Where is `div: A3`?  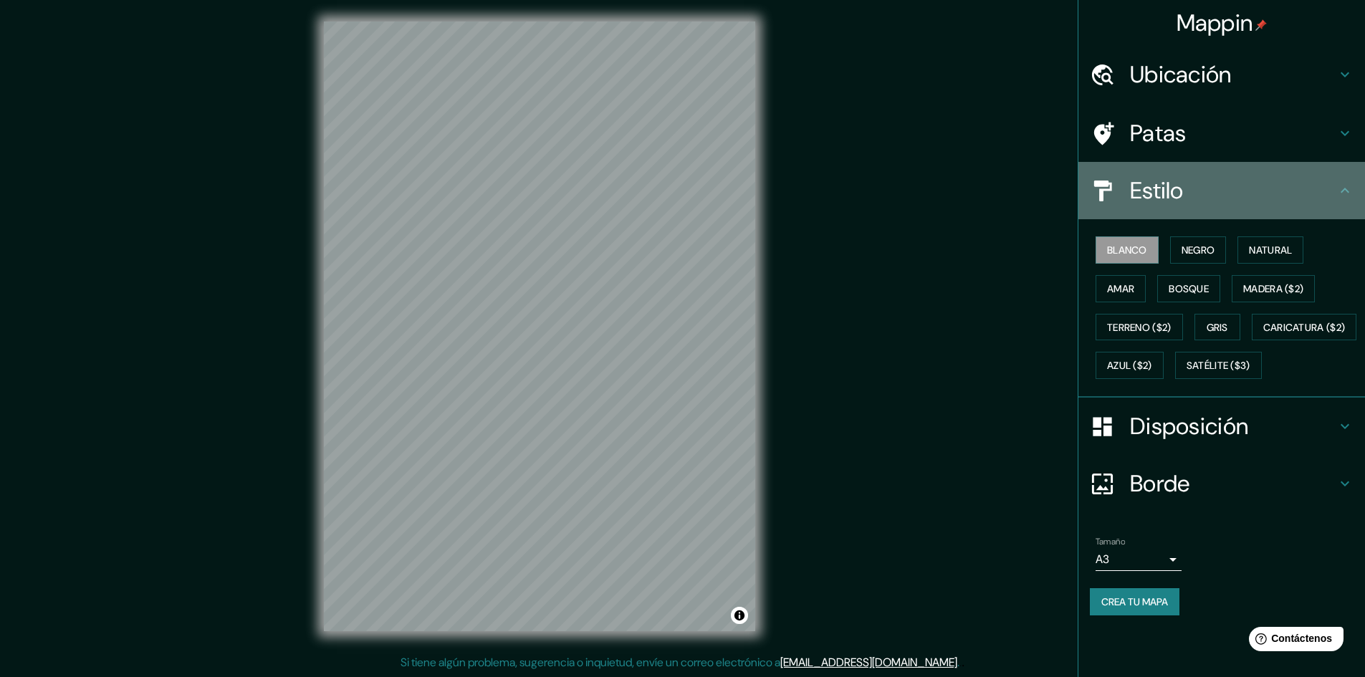
div: A3 is located at coordinates (1138, 559).